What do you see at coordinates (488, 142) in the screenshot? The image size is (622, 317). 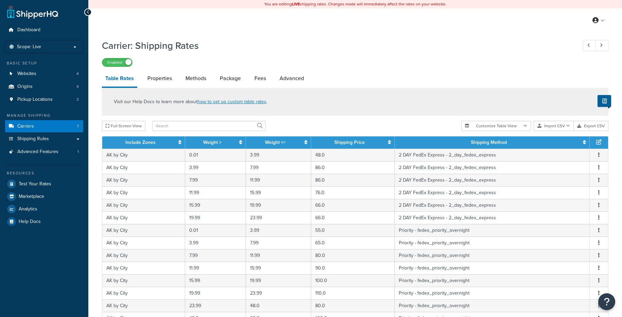 I see `a: Shipping Method` at bounding box center [488, 142].